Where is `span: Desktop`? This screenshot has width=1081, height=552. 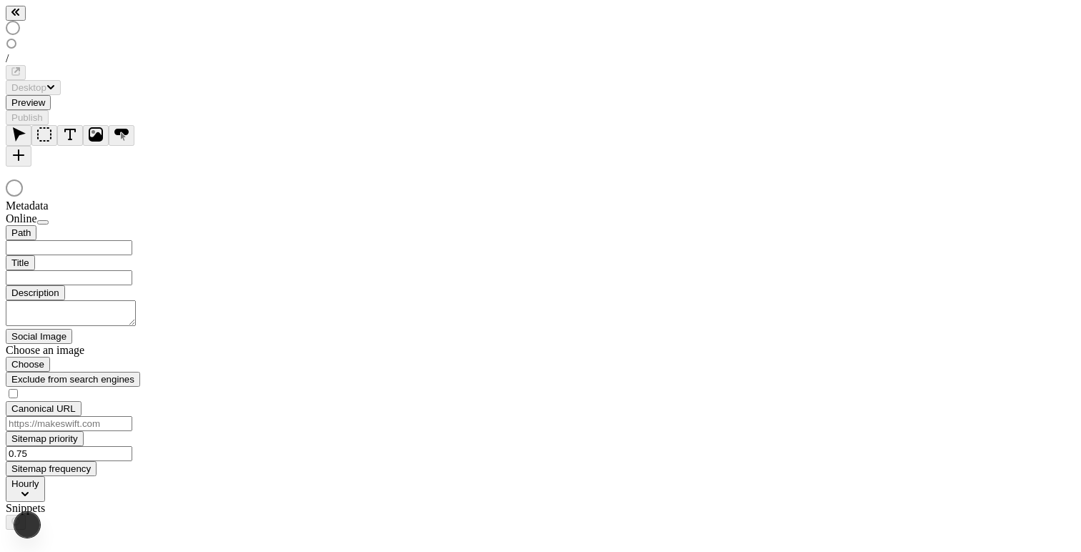 span: Desktop is located at coordinates (29, 87).